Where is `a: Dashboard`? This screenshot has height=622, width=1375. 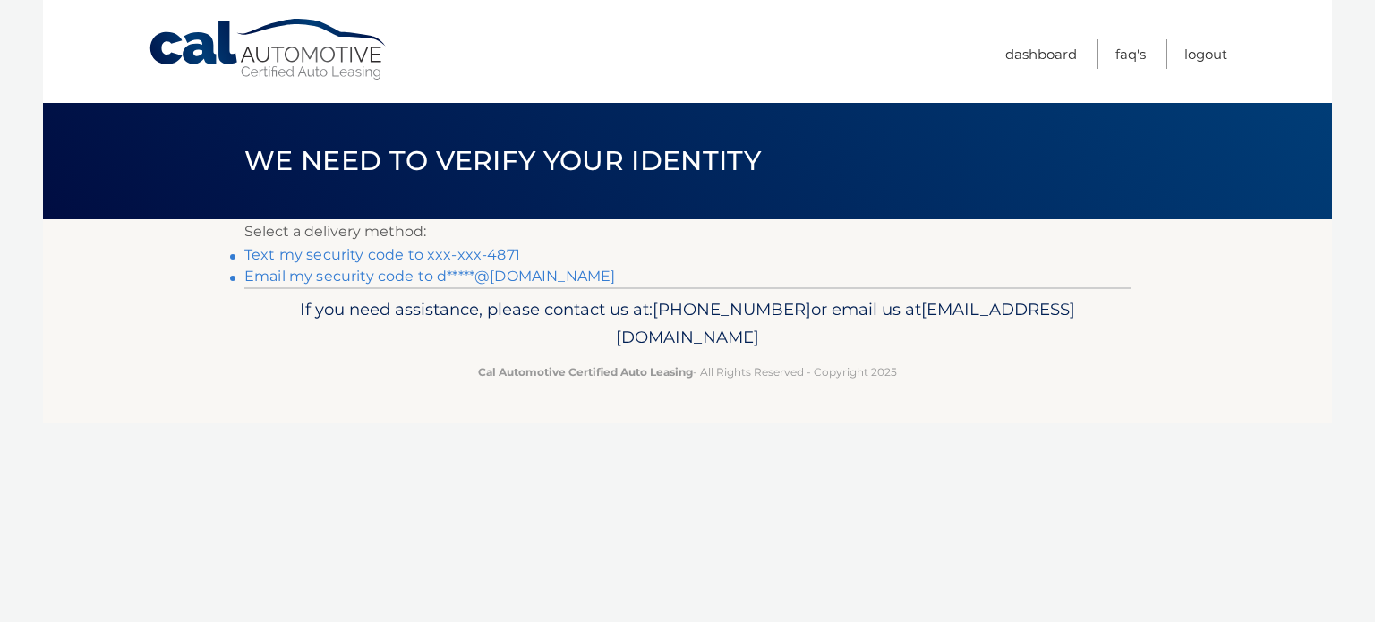 a: Dashboard is located at coordinates (1041, 54).